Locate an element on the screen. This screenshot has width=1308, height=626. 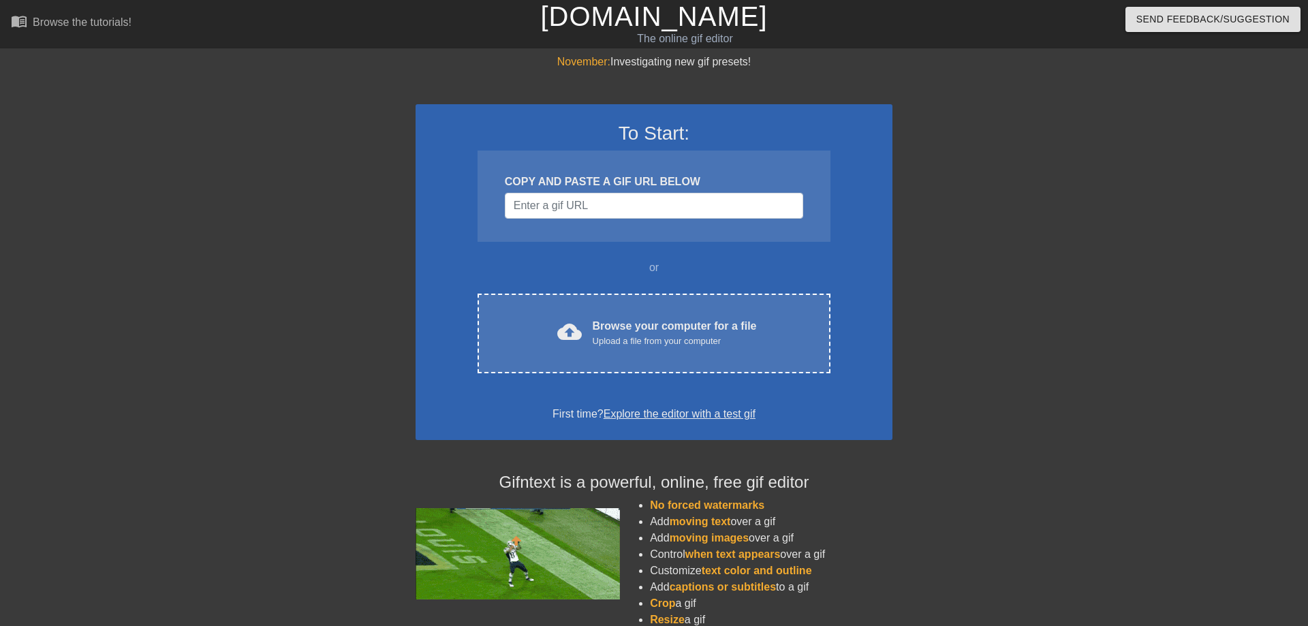
h3: To Start: is located at coordinates (654, 134).